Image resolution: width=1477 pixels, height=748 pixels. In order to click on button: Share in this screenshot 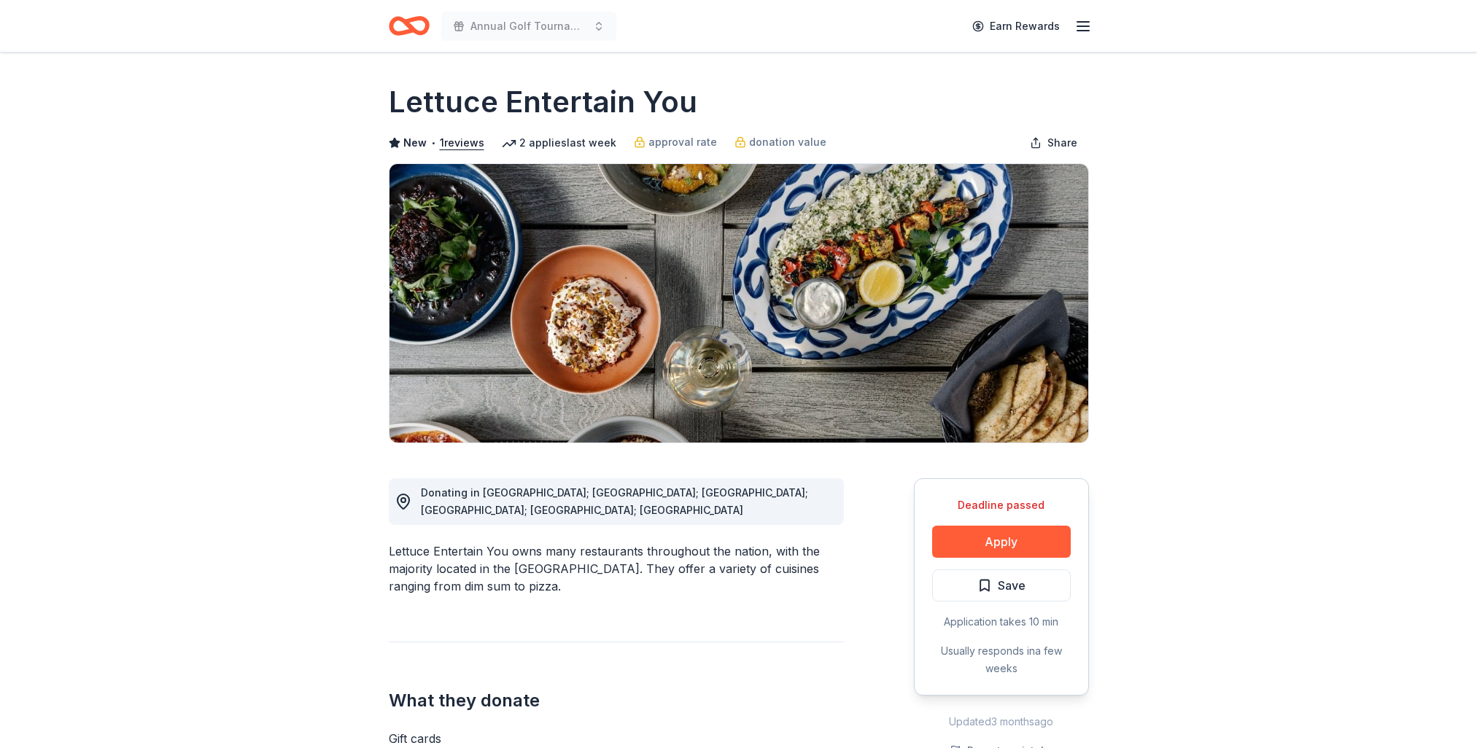, I will do `click(1053, 143)`.